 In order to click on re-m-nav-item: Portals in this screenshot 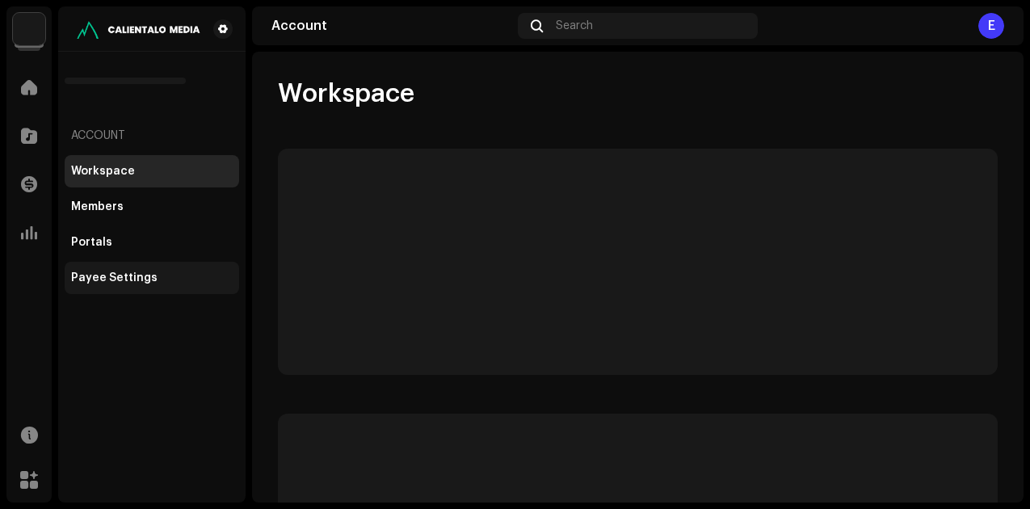, I will do `click(152, 242)`.